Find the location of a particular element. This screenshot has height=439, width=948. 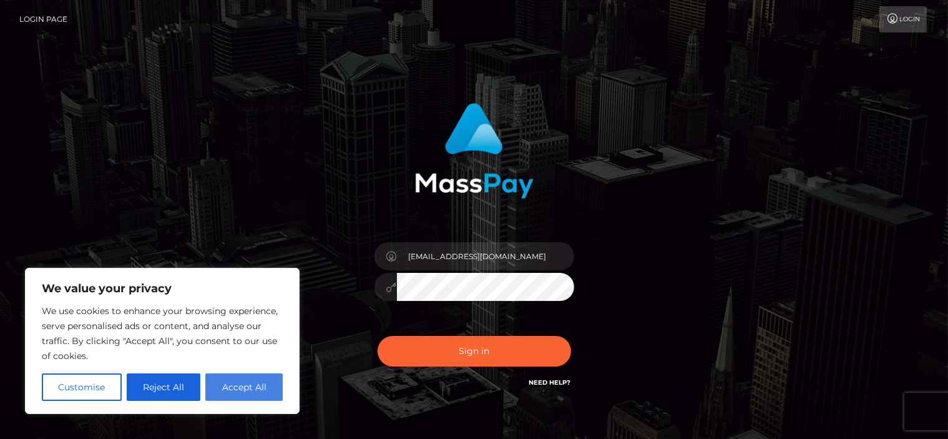

a: Need Help? is located at coordinates (550, 382).